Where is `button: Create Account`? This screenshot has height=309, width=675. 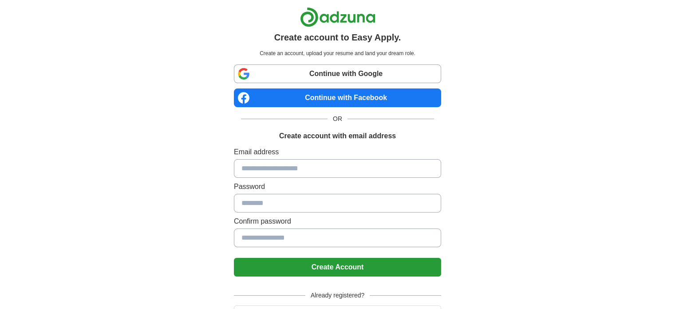 button: Create Account is located at coordinates (338, 267).